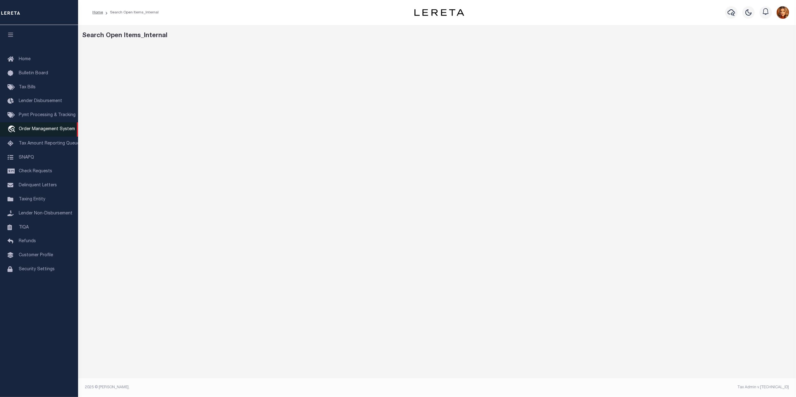 The image size is (796, 397). What do you see at coordinates (32, 200) in the screenshot?
I see `span: Taxing Entity` at bounding box center [32, 200].